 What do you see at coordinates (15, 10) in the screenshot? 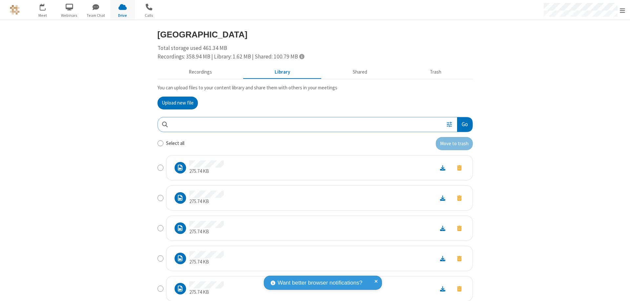
I see `img: QA Selenium DO NOT DELETE OR CHANGE` at bounding box center [15, 10].